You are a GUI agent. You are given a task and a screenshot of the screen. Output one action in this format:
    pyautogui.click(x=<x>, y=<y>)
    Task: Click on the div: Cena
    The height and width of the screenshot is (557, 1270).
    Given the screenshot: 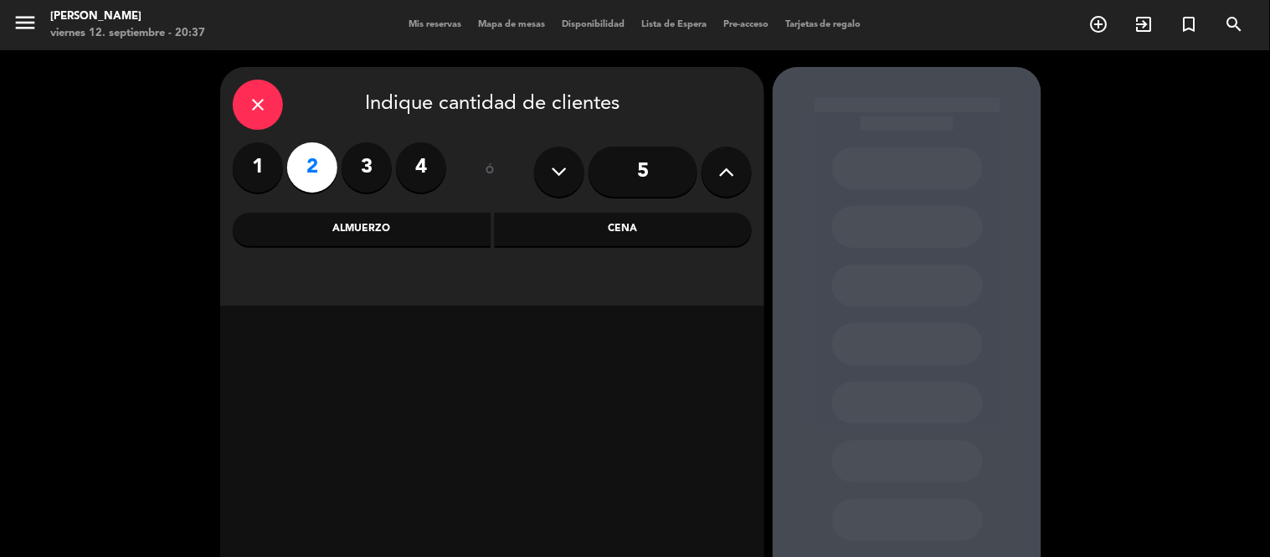 What is the action you would take?
    pyautogui.click(x=624, y=229)
    